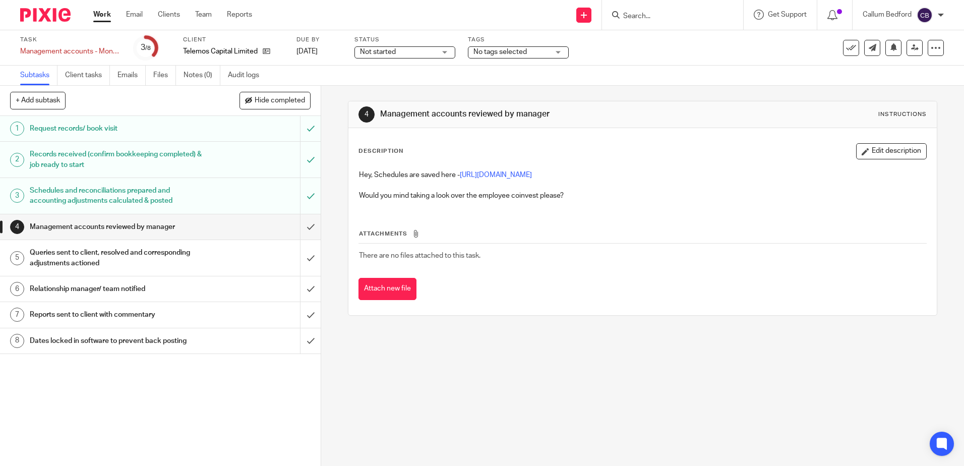 The width and height of the screenshot is (964, 466). Describe the element at coordinates (668, 17) in the screenshot. I see `input: Search` at that location.